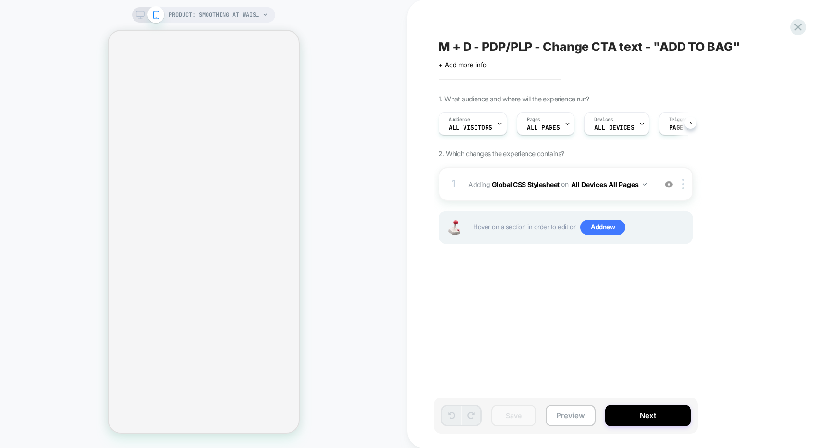 Image resolution: width=830 pixels, height=448 pixels. What do you see at coordinates (589, 47) in the screenshot?
I see `span: M + D - PDP/PLP - Change CTA text - "ADD TO BAG"` at bounding box center [589, 47].